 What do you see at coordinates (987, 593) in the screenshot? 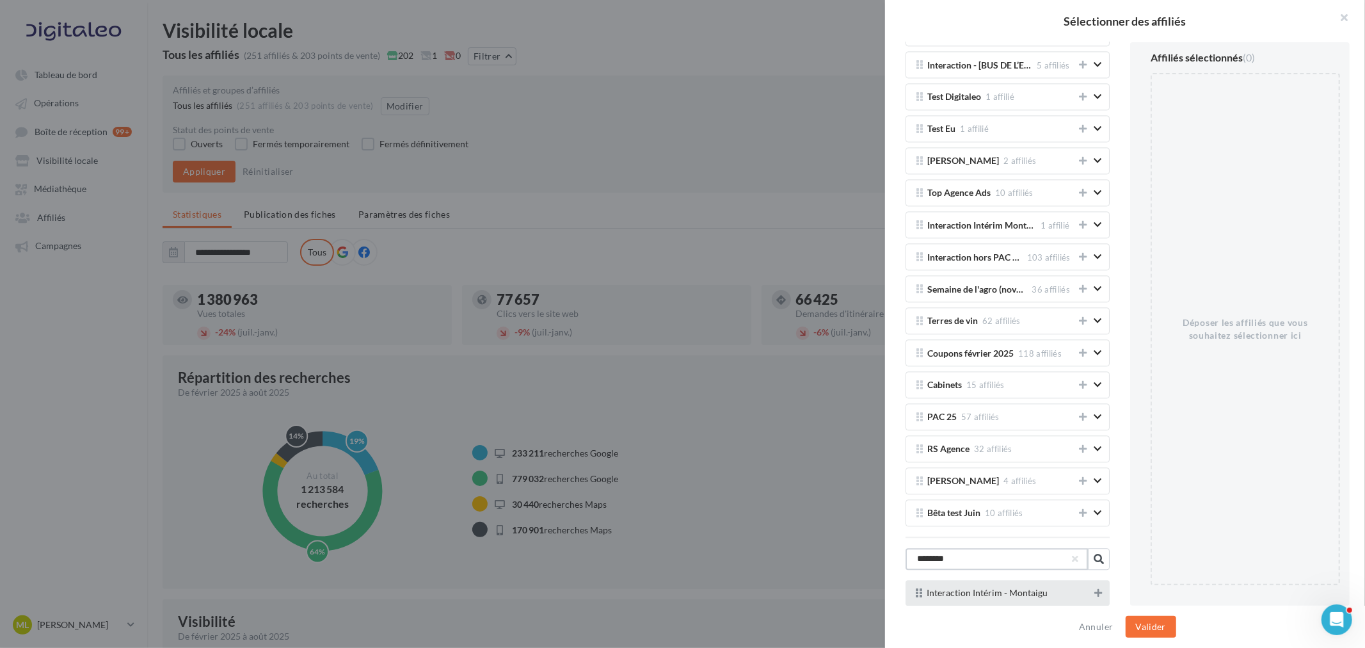
I see `span: Interaction Intérim - Montaigu` at bounding box center [987, 593].